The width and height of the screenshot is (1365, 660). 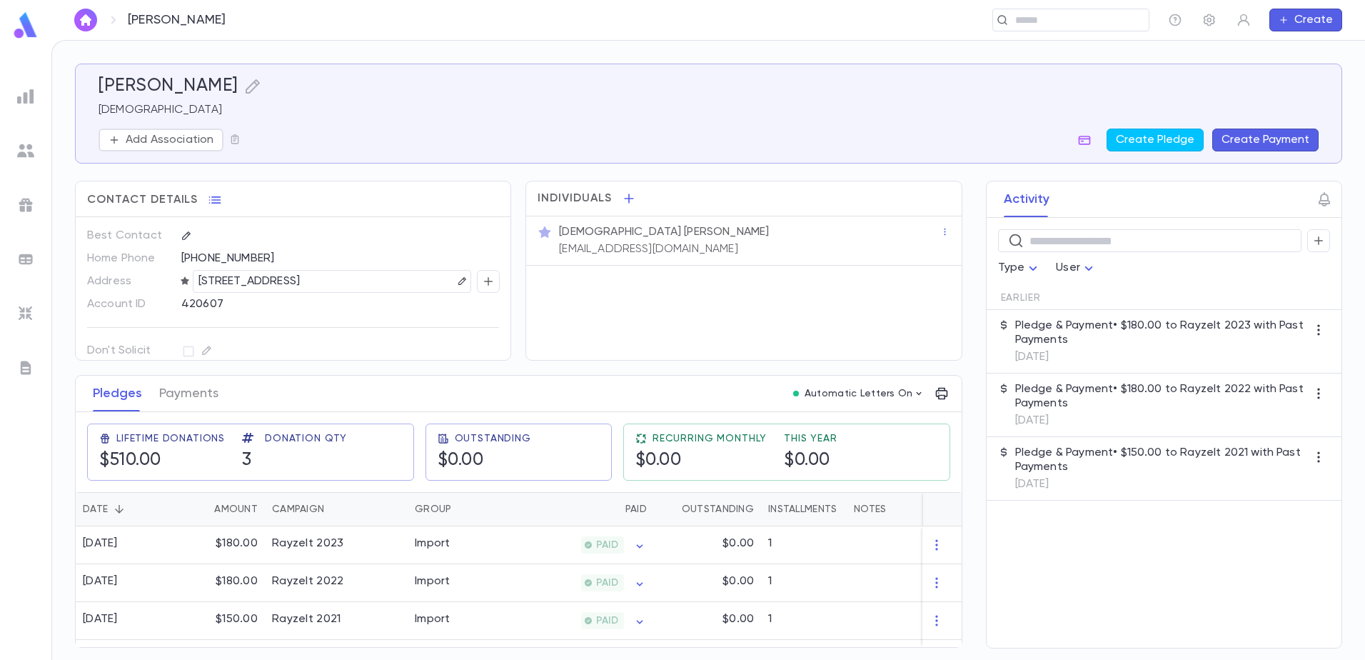 I want to click on p: Pledge & Payment • $150.00 to RayzeIt 2021 with Past Payments, so click(x=1161, y=460).